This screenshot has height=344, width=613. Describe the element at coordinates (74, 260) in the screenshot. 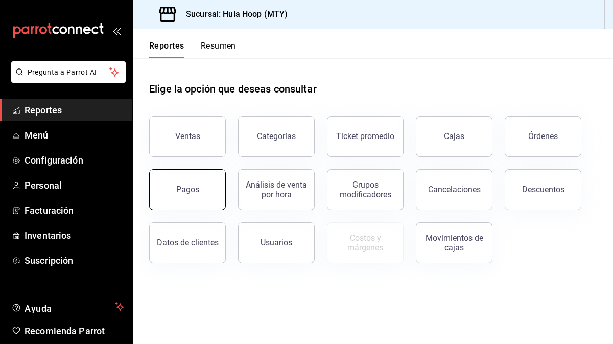

I see `span: Suscripción` at that location.